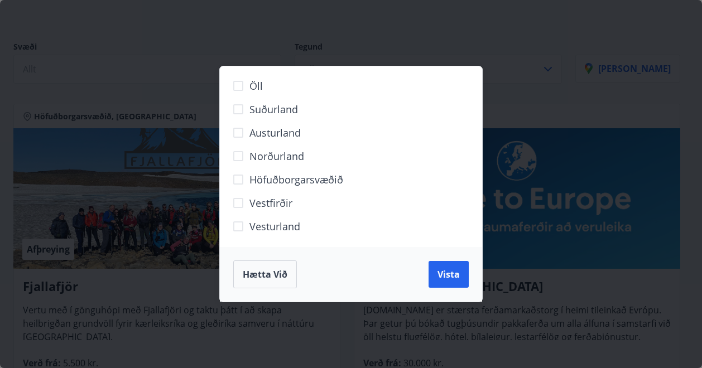 Image resolution: width=702 pixels, height=368 pixels. I want to click on span: Höfuðborgarsvæðið, so click(296, 180).